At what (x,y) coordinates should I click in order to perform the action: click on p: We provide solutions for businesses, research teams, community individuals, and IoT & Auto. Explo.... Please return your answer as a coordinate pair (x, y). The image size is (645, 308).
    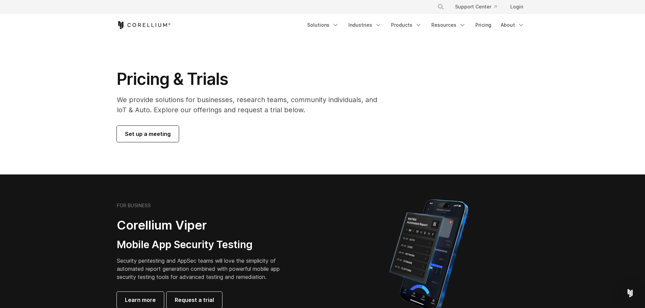
    Looking at the image, I should click on (251, 105).